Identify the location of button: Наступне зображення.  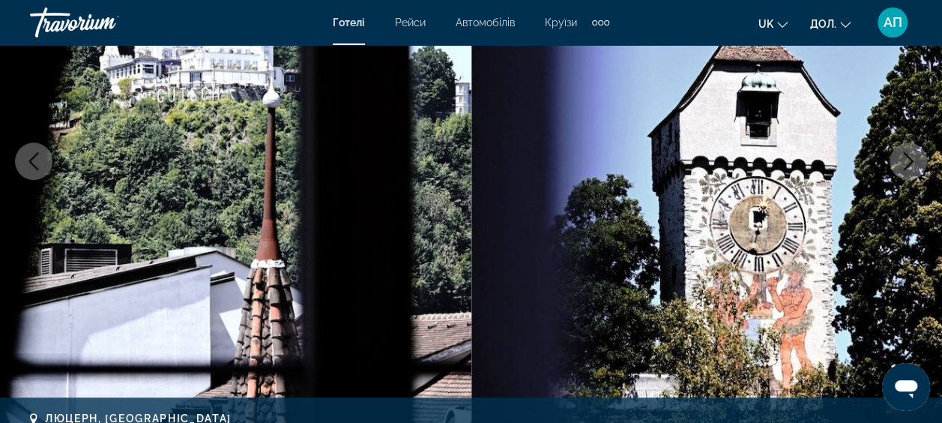
(909, 161).